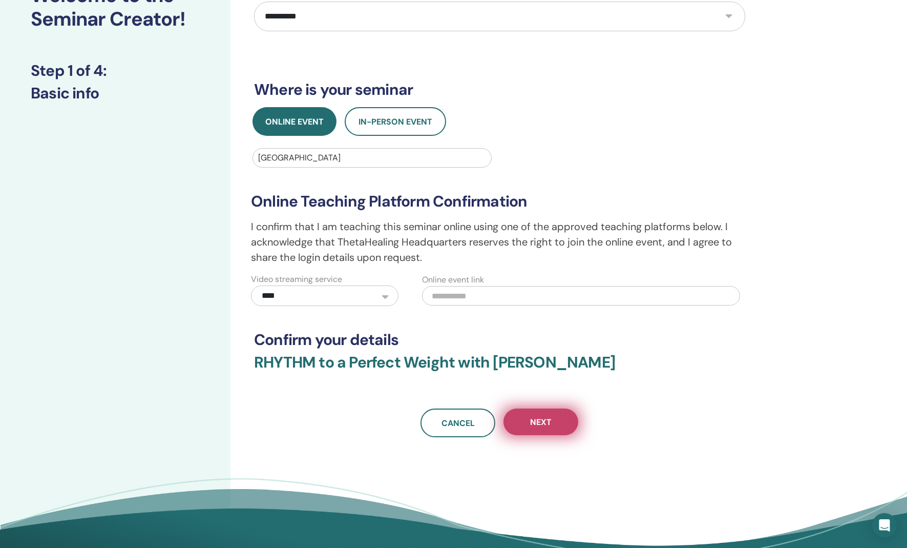  Describe the element at coordinates (115, 93) in the screenshot. I see `h3: Basic info` at that location.